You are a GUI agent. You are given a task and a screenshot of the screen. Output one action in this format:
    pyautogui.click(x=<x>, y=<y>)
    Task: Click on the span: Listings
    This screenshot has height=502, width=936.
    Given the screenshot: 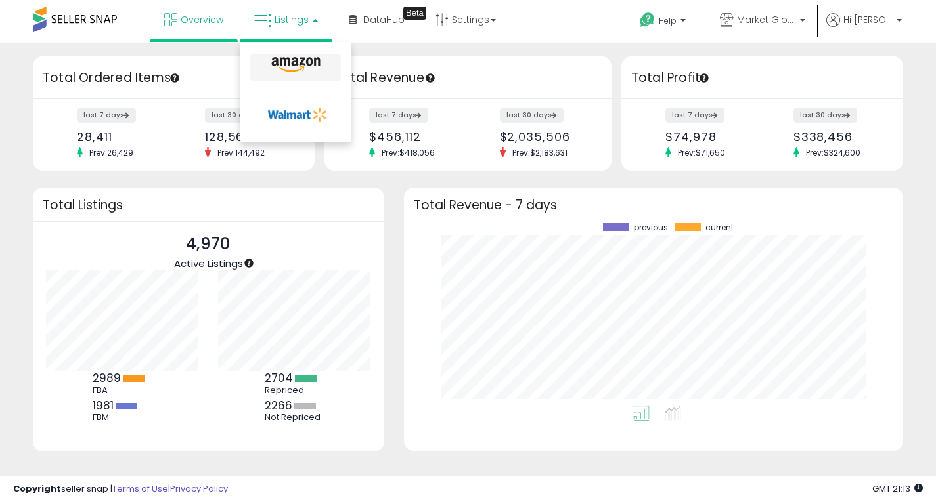 What is the action you would take?
    pyautogui.click(x=292, y=20)
    